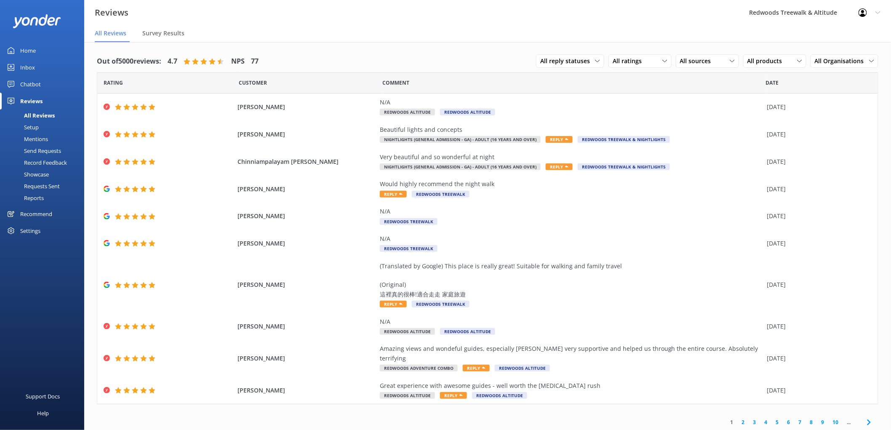 The height and width of the screenshot is (430, 891). What do you see at coordinates (238, 61) in the screenshot?
I see `h4: NPS` at bounding box center [238, 61].